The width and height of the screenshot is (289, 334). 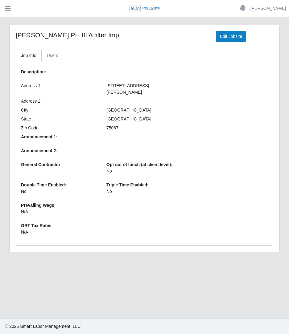 I want to click on div: 75067, so click(x=144, y=128).